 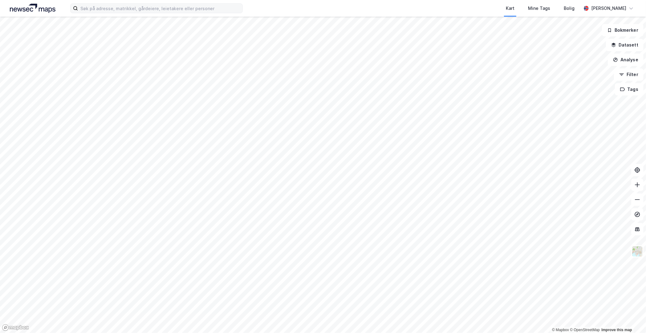 What do you see at coordinates (569, 8) in the screenshot?
I see `div: Bolig` at bounding box center [569, 8].